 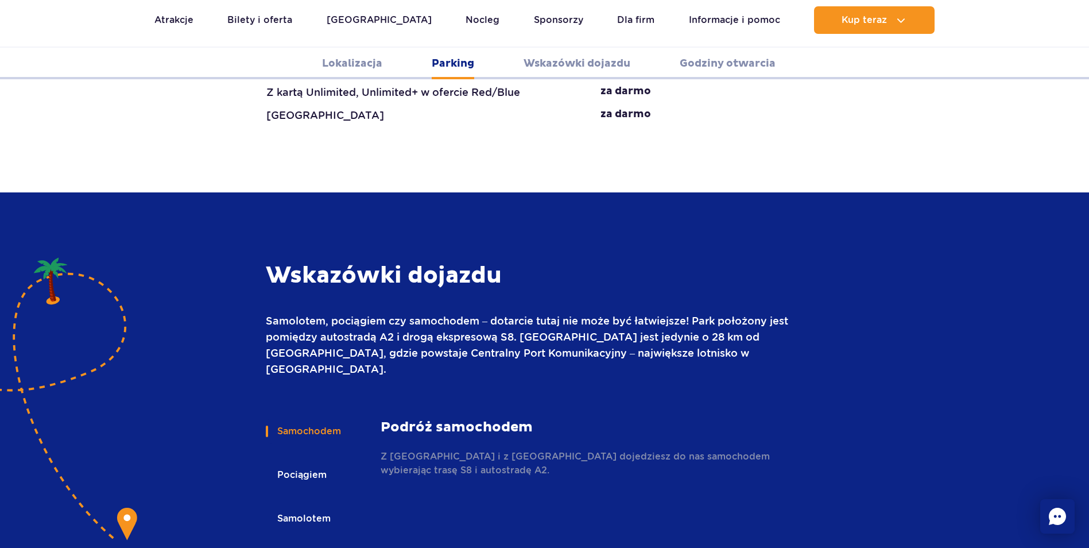 What do you see at coordinates (587, 427) in the screenshot?
I see `strong: Podróż samochodem` at bounding box center [587, 427].